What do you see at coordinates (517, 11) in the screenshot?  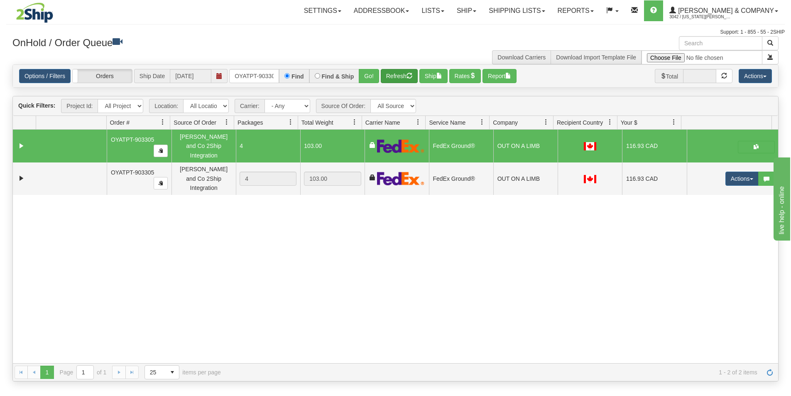 I see `a: Shipping lists` at bounding box center [517, 11].